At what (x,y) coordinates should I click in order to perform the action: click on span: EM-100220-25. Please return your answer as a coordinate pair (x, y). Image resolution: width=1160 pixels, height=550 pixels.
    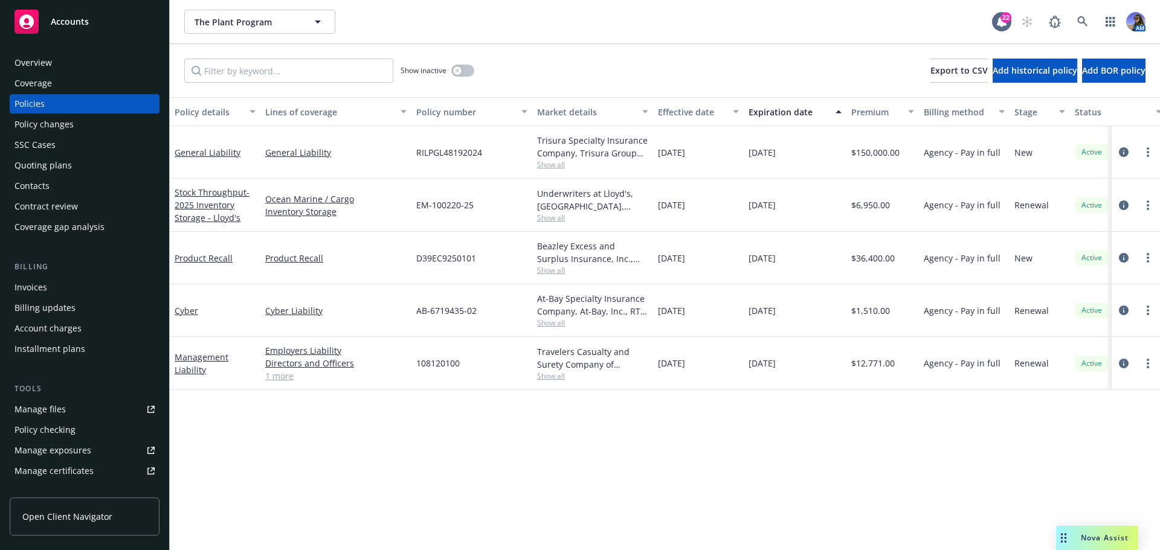
    Looking at the image, I should click on (445, 205).